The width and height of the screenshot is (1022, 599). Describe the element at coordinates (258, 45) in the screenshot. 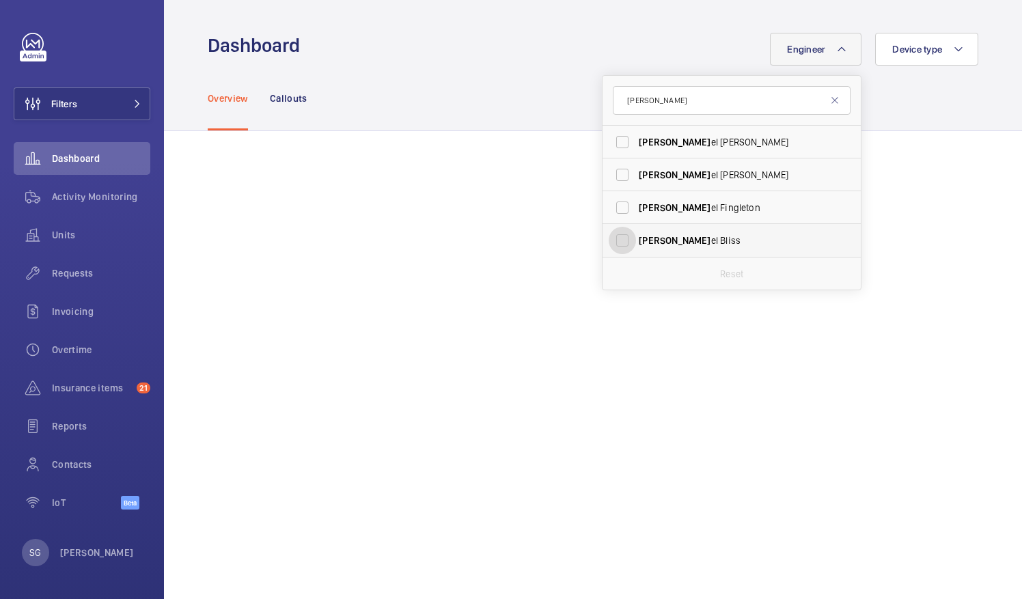

I see `h1: Dashboard` at that location.